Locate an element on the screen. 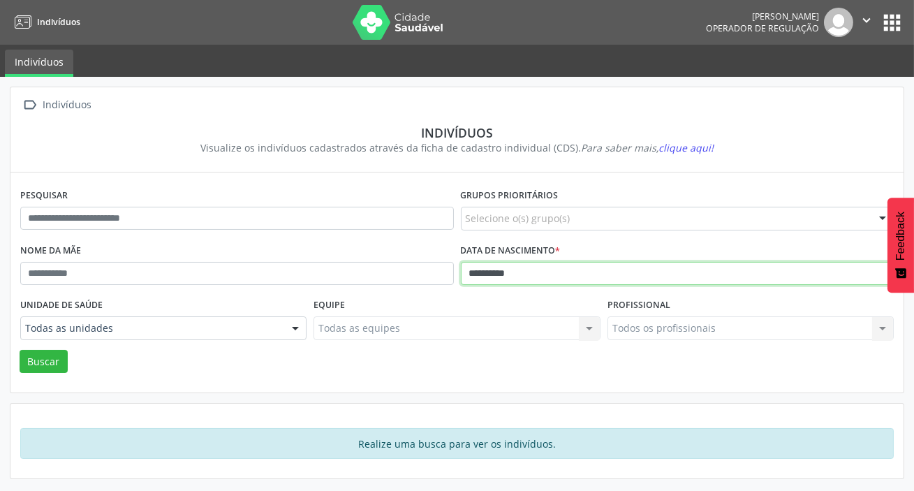 The height and width of the screenshot is (491, 914). img: img is located at coordinates (839, 22).